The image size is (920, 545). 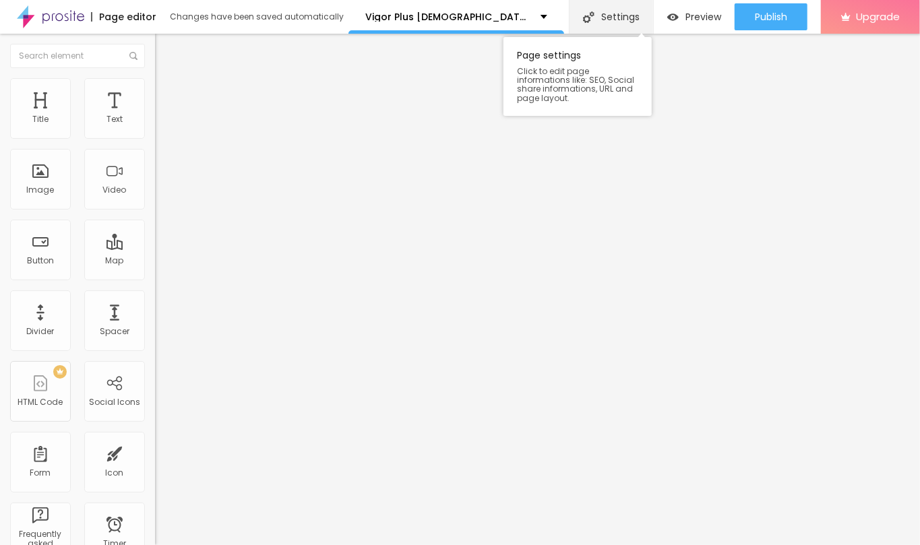 I want to click on span: Preview, so click(x=703, y=17).